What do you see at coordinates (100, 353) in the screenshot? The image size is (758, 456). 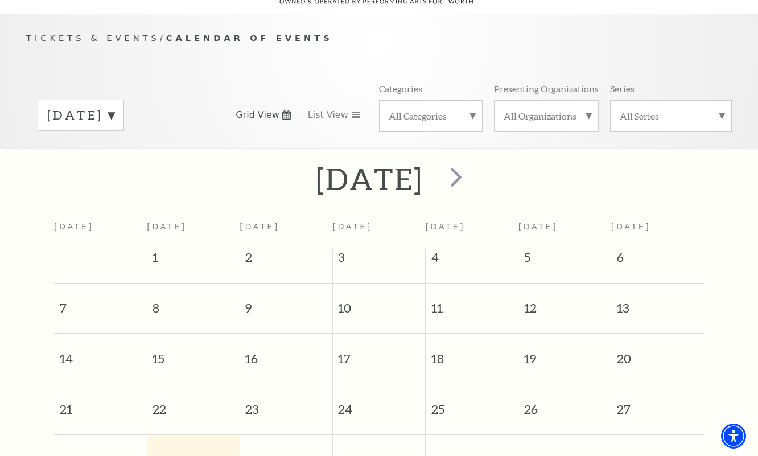 I see `span: 14` at bounding box center [100, 353].